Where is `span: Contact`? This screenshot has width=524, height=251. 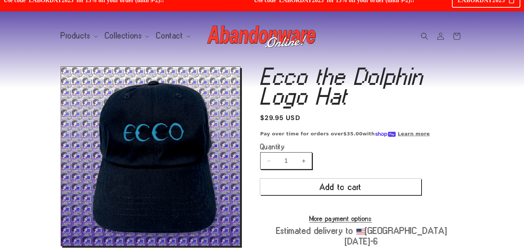
span: Contact is located at coordinates (169, 36).